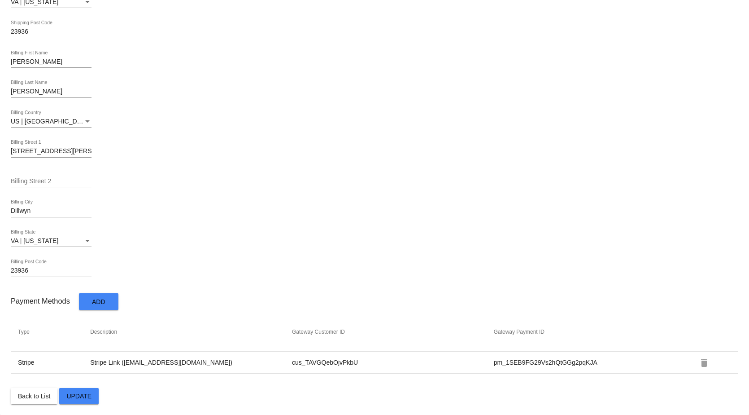 This screenshot has height=415, width=749. I want to click on td: cus_TAVGQebOjvPkbU, so click(393, 362).